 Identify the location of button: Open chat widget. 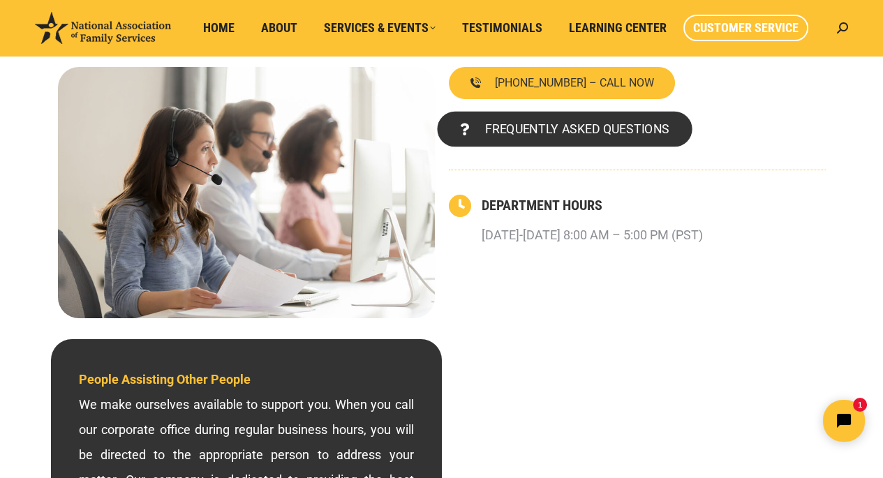
(207, 33).